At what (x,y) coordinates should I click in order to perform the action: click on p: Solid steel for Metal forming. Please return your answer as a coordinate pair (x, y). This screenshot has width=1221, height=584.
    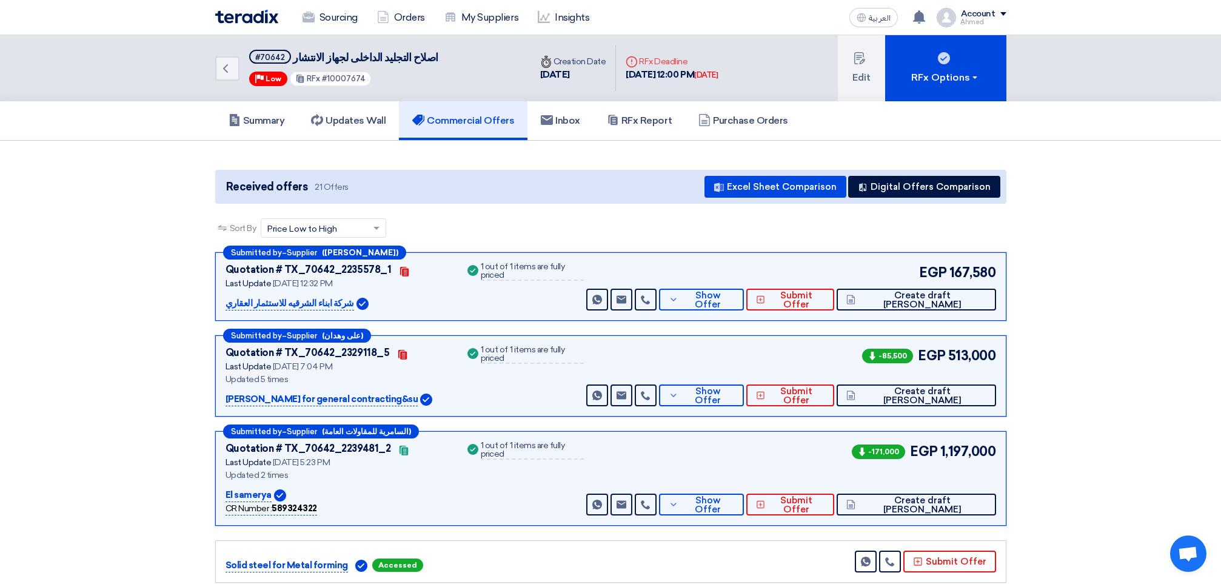
    Looking at the image, I should click on (287, 566).